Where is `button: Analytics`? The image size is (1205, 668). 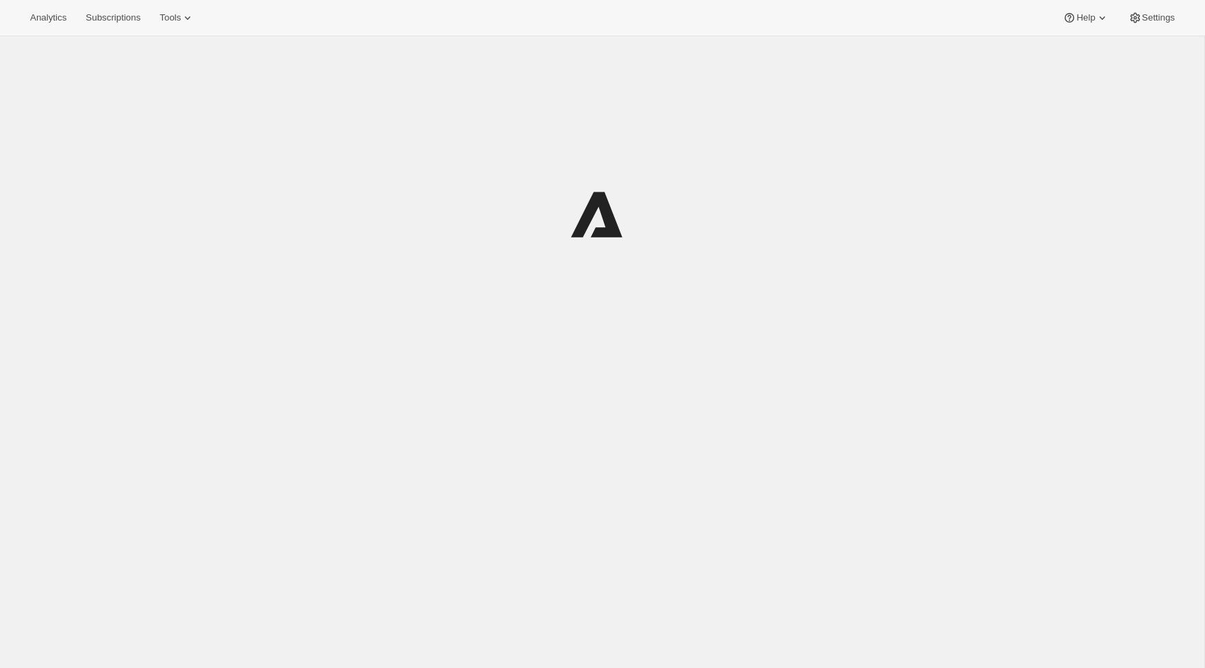 button: Analytics is located at coordinates (48, 18).